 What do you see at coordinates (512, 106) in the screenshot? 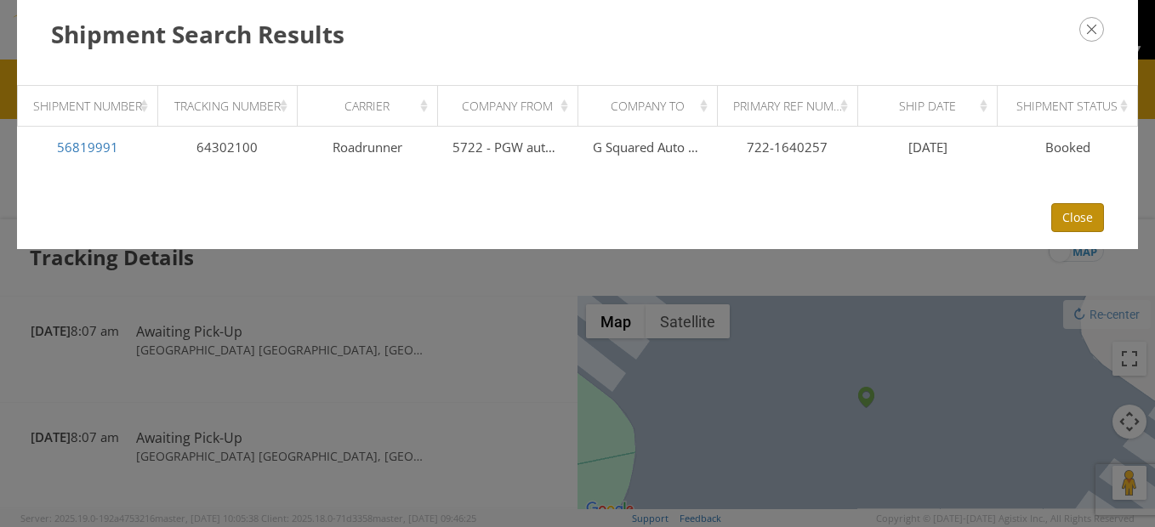
I see `div: Company From` at bounding box center [512, 106].